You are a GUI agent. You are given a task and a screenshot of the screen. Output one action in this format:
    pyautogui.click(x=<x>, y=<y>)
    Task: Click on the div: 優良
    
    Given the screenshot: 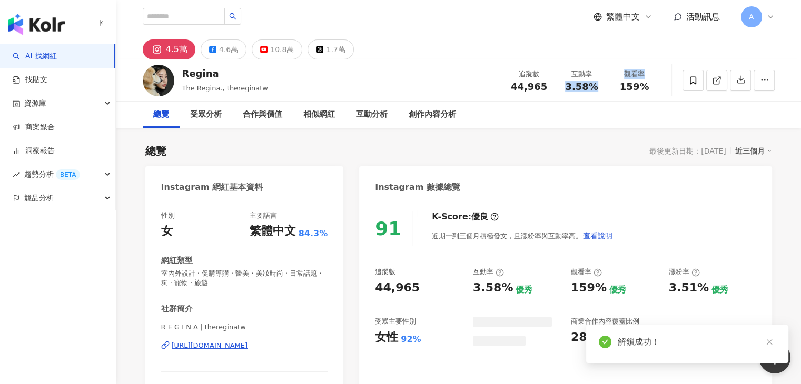 What is the action you would take?
    pyautogui.click(x=480, y=217)
    